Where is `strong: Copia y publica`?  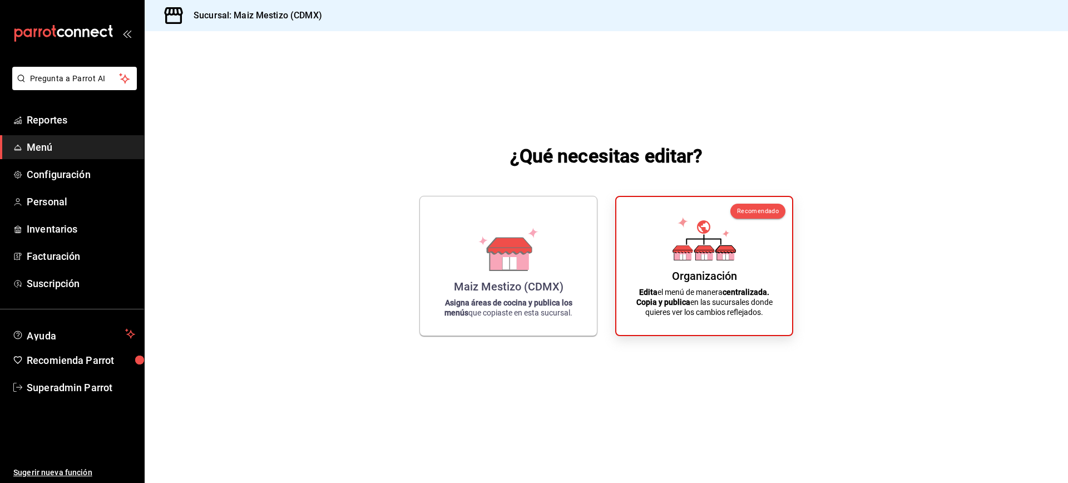
strong: Copia y publica is located at coordinates (663, 302).